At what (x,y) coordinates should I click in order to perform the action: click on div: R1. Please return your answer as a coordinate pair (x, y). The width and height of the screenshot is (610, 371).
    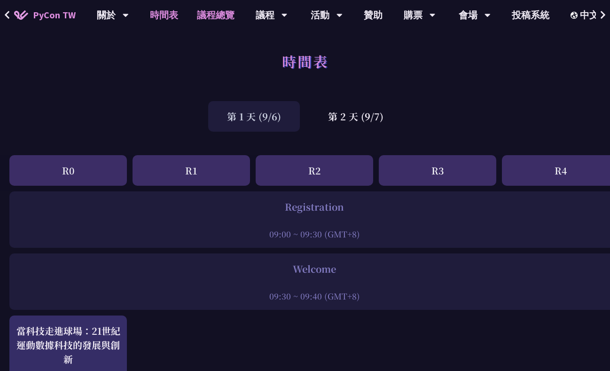
    Looking at the image, I should click on (191, 170).